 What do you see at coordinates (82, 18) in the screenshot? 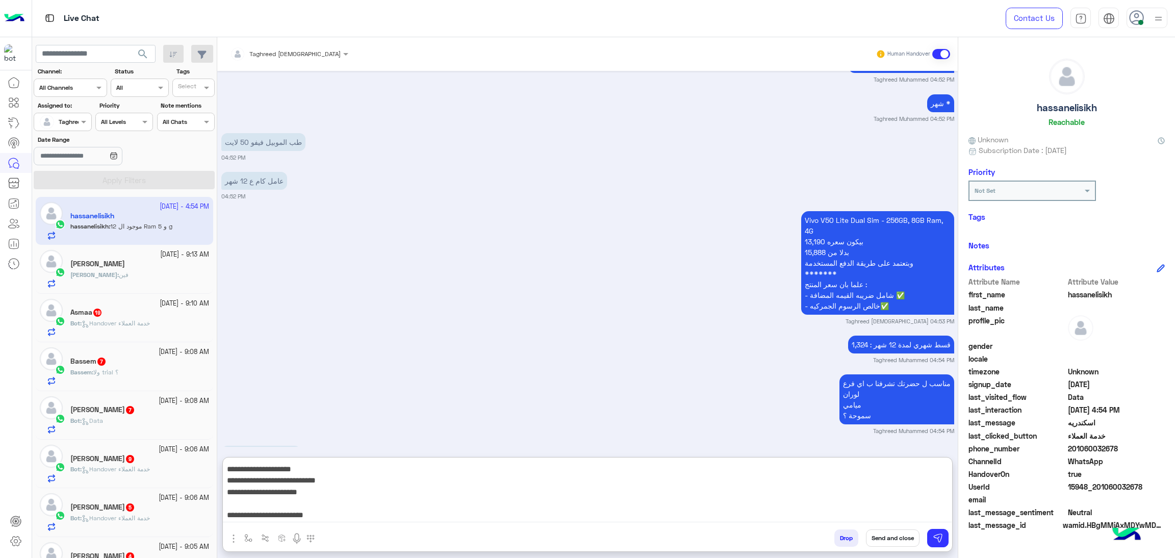
I see `p: Live Chat` at bounding box center [82, 18].